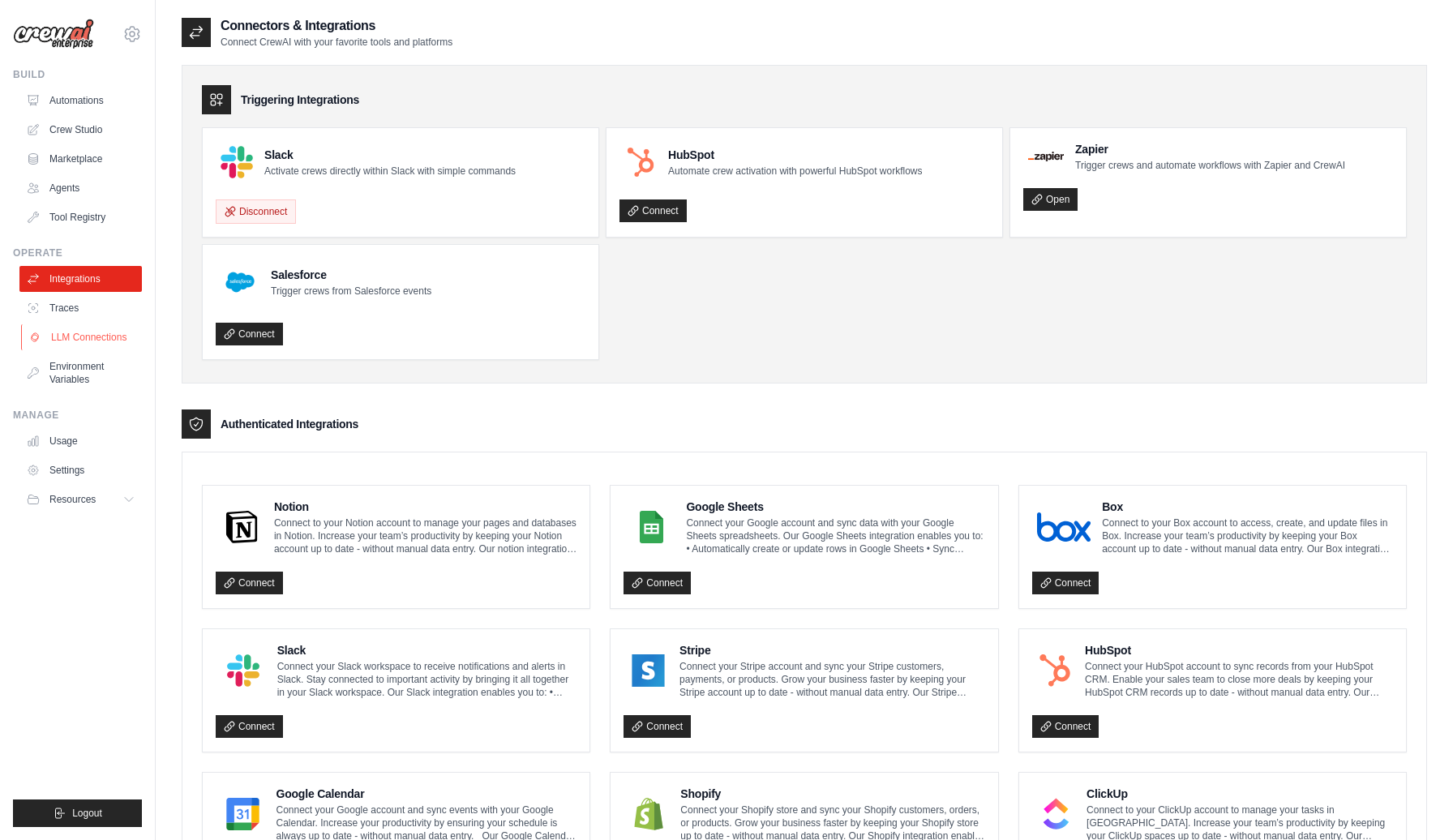 This screenshot has width=1453, height=840. What do you see at coordinates (242, 527) in the screenshot?
I see `img: Notion Logo` at bounding box center [242, 527].